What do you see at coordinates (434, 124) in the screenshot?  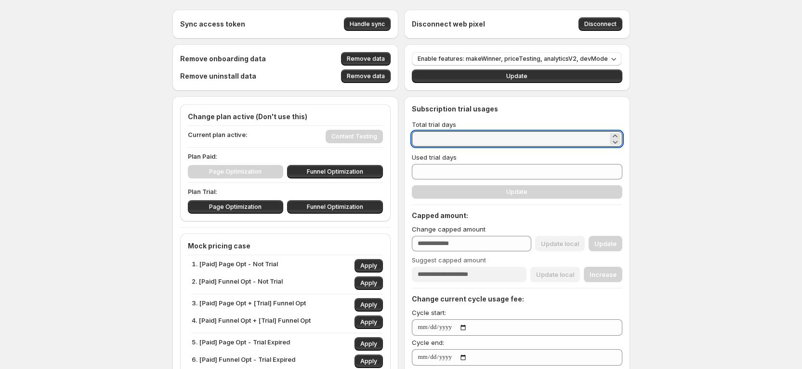 I see `span: Total trial days` at bounding box center [434, 124].